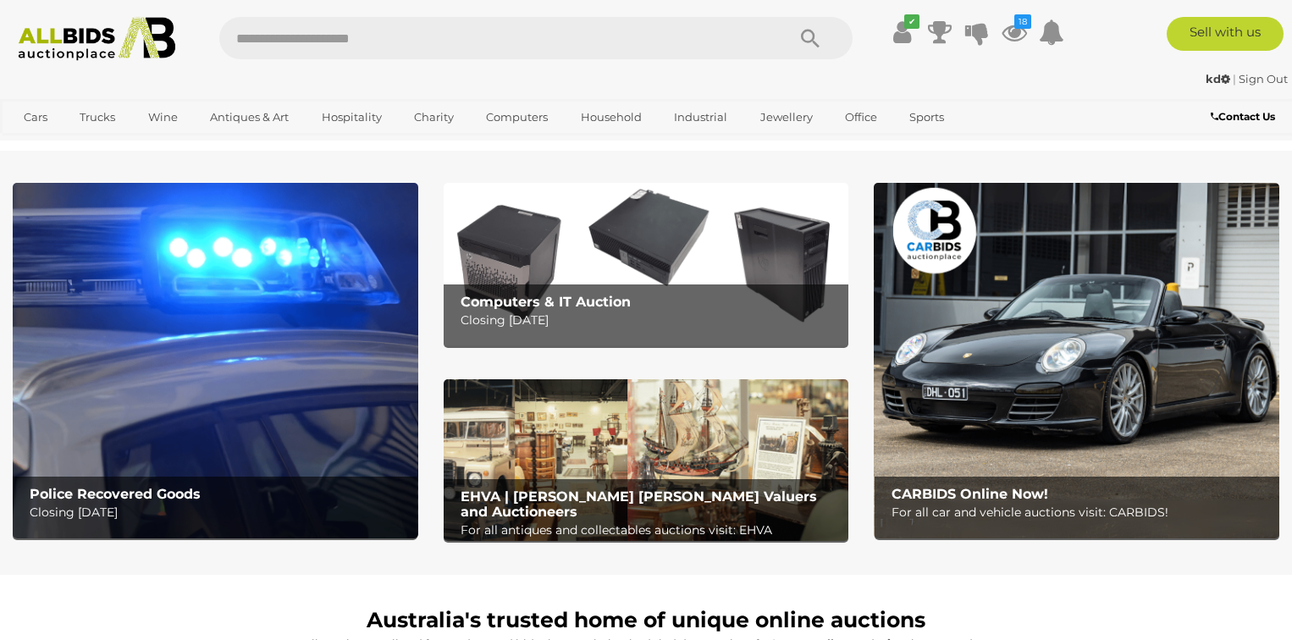  I want to click on strong: kd, so click(1218, 79).